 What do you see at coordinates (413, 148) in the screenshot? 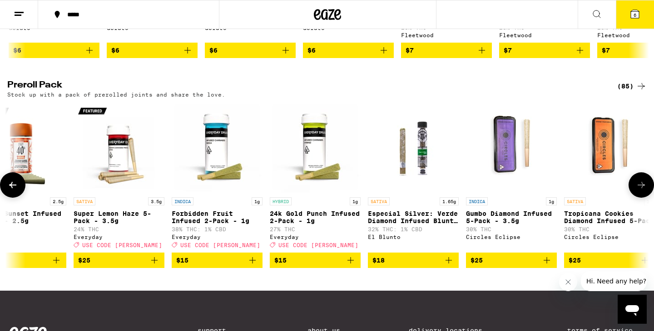
I see `img: El Blunto - Especial Silver: Verde Diamond Infused Blunt - 1.65g` at bounding box center [413, 148].